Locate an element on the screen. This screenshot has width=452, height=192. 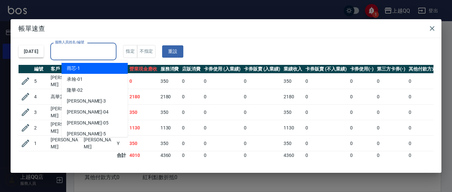
td: Y is located at coordinates (121, 143).